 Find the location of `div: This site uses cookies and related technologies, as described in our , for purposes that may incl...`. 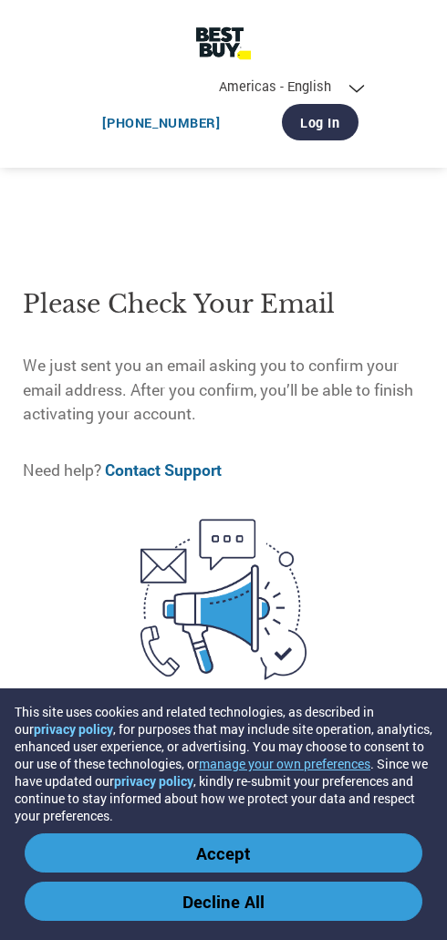

div: This site uses cookies and related technologies, as described in our , for purposes that may incl... is located at coordinates (223, 763).